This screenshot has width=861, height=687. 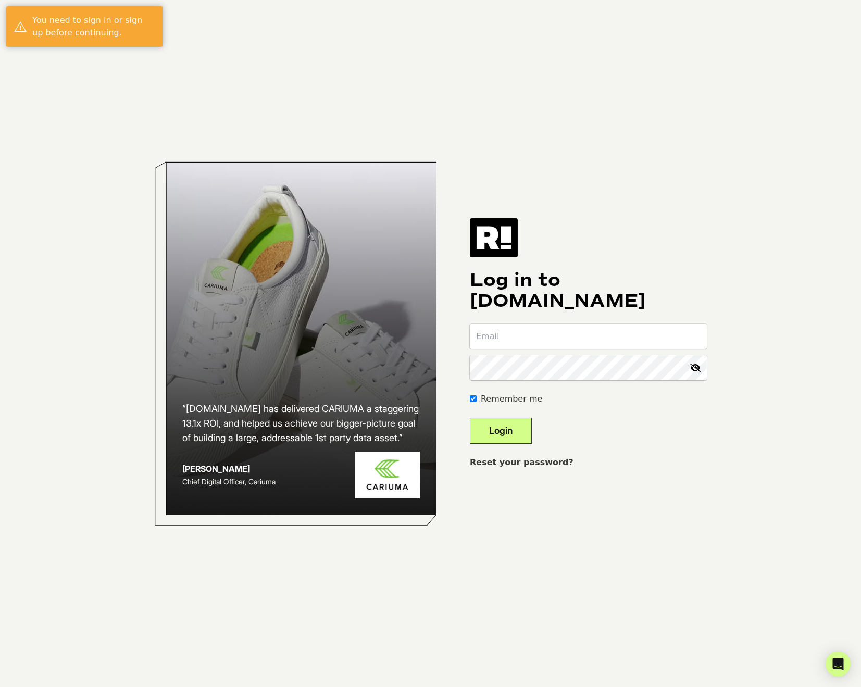 I want to click on a: Reset your password?, so click(x=521, y=462).